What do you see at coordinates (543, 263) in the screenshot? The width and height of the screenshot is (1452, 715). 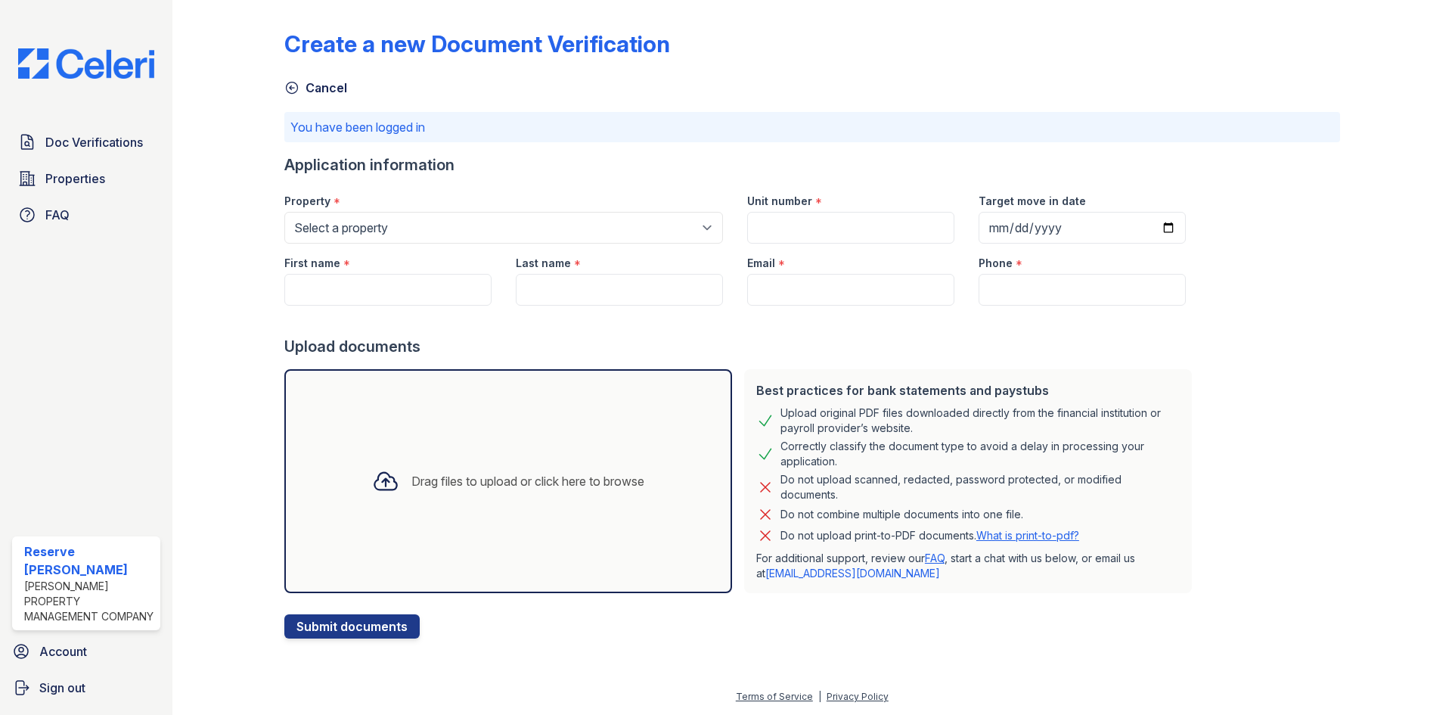 I see `label: Last name` at bounding box center [543, 263].